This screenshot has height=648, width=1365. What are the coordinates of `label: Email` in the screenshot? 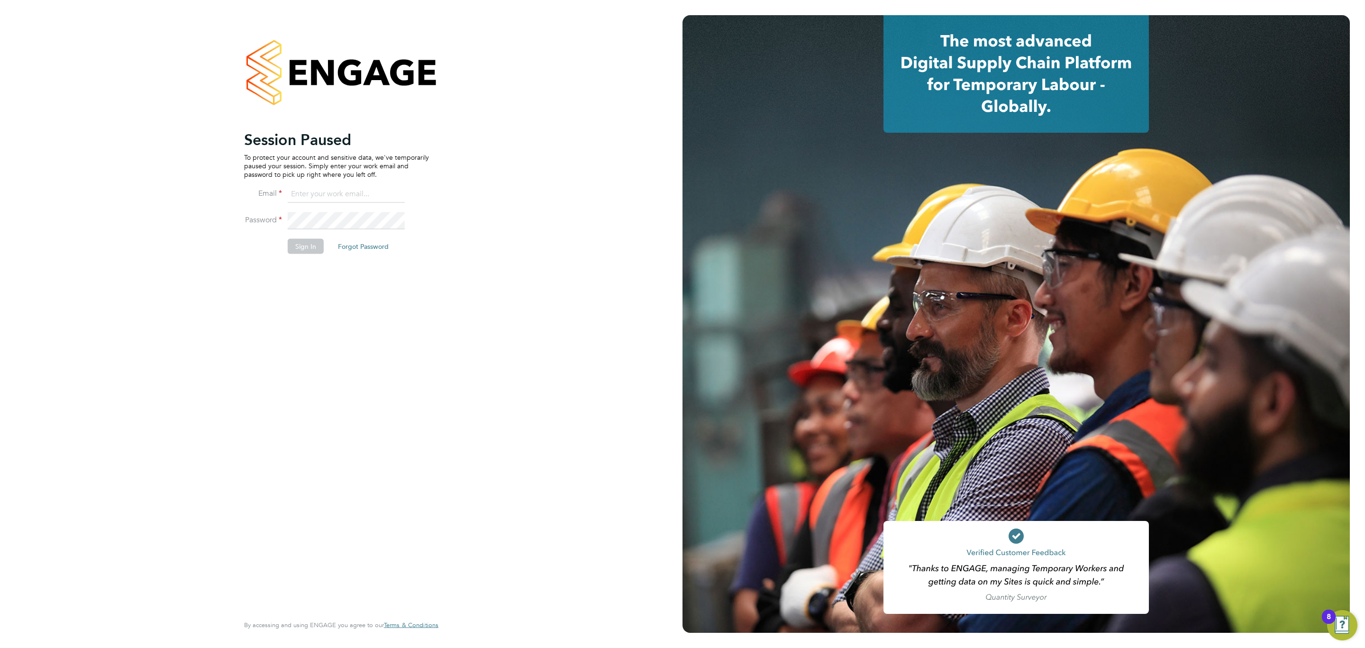 It's located at (263, 193).